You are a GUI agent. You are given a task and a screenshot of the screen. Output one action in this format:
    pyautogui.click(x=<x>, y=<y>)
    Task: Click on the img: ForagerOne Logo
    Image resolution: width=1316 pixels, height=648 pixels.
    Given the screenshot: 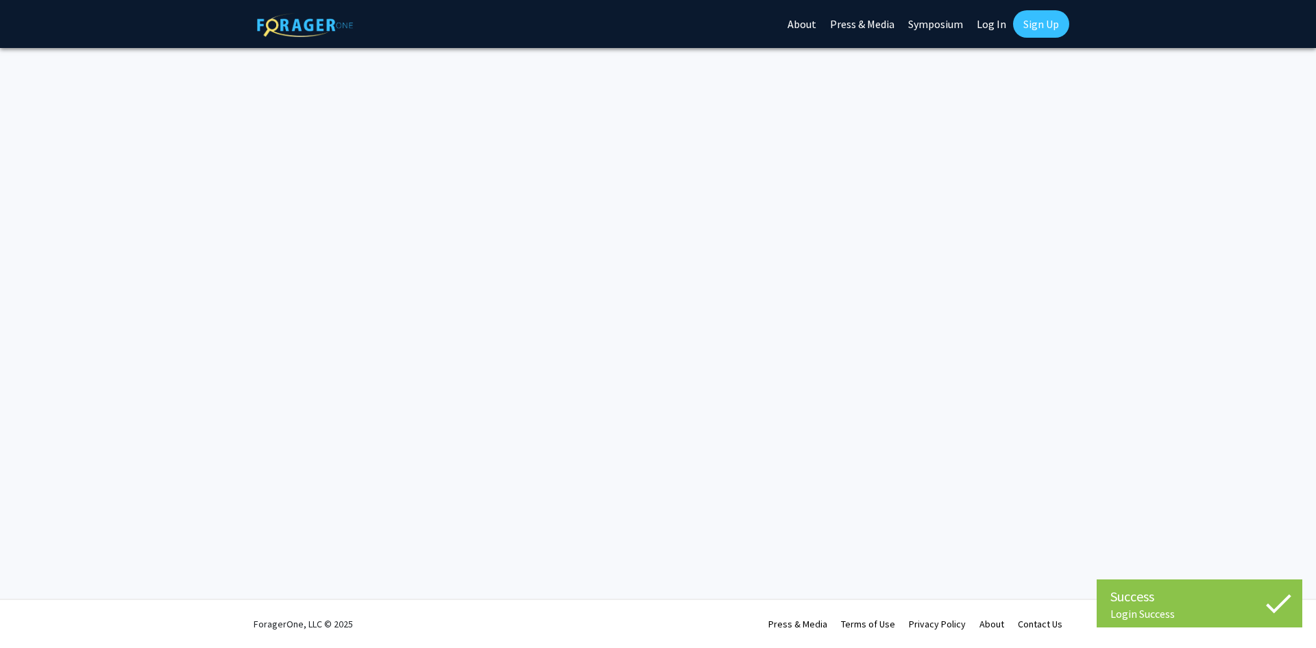 What is the action you would take?
    pyautogui.click(x=305, y=25)
    